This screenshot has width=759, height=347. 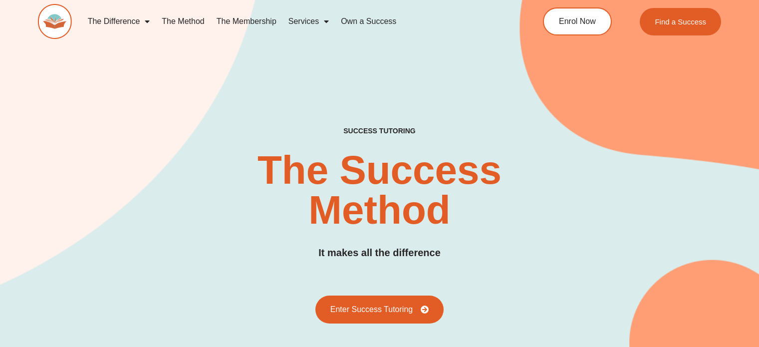 I want to click on span: Find a Success, so click(x=680, y=21).